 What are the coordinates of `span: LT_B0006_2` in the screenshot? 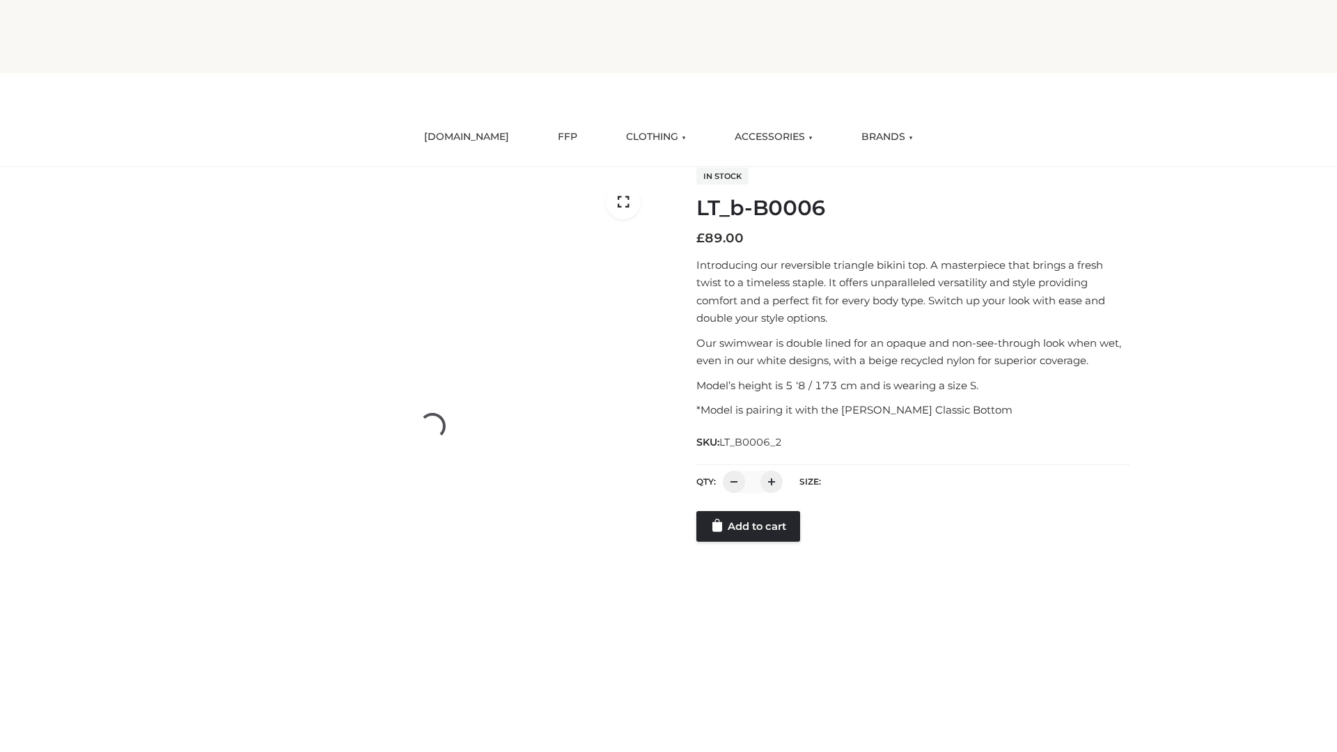 It's located at (751, 442).